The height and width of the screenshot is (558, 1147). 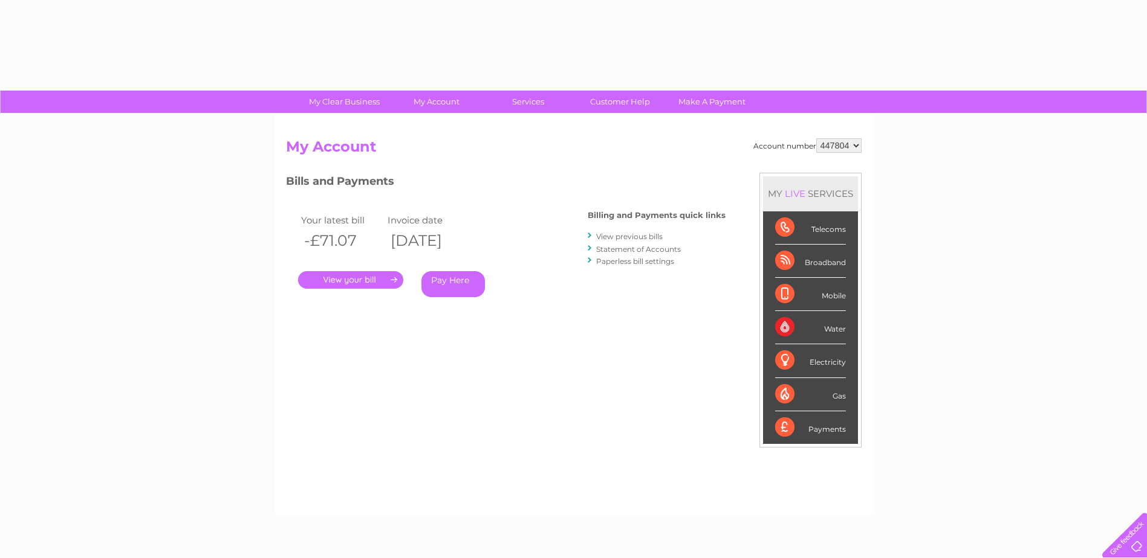 I want to click on a: Statement of Accounts, so click(x=638, y=249).